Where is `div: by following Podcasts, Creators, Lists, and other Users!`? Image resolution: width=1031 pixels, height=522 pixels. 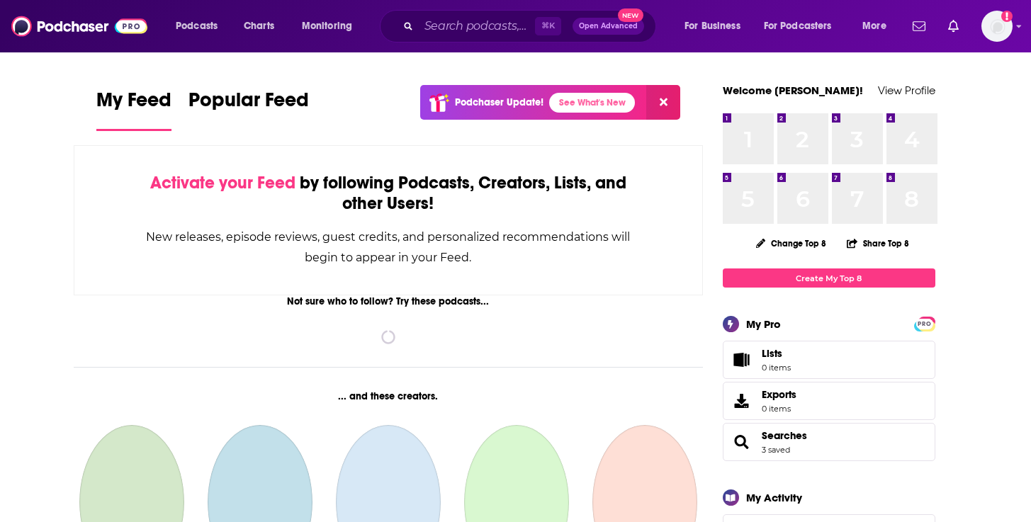 div: by following Podcasts, Creators, Lists, and other Users! is located at coordinates (388, 193).